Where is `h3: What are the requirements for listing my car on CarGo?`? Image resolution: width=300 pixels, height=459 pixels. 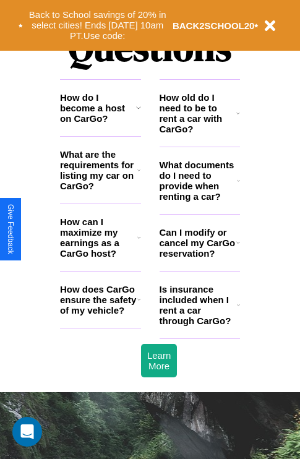 h3: What are the requirements for listing my car on CarGo? is located at coordinates (98, 170).